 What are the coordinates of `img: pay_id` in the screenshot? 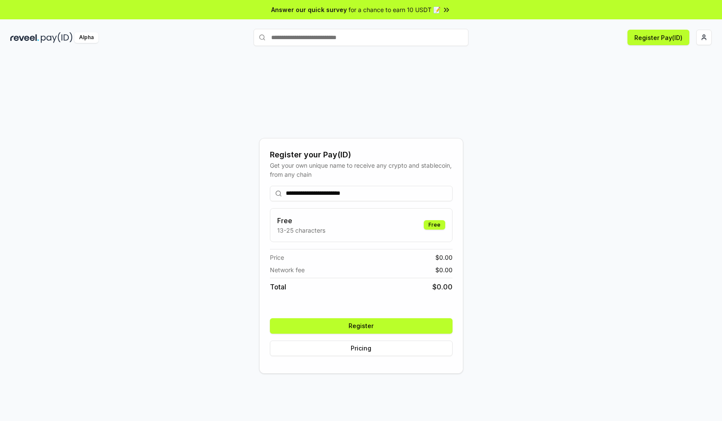 It's located at (57, 37).